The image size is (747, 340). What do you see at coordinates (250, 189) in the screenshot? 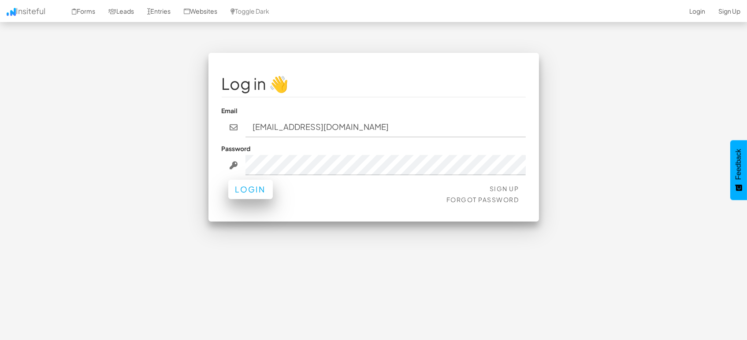
I see `button: Login` at bounding box center [250, 189].